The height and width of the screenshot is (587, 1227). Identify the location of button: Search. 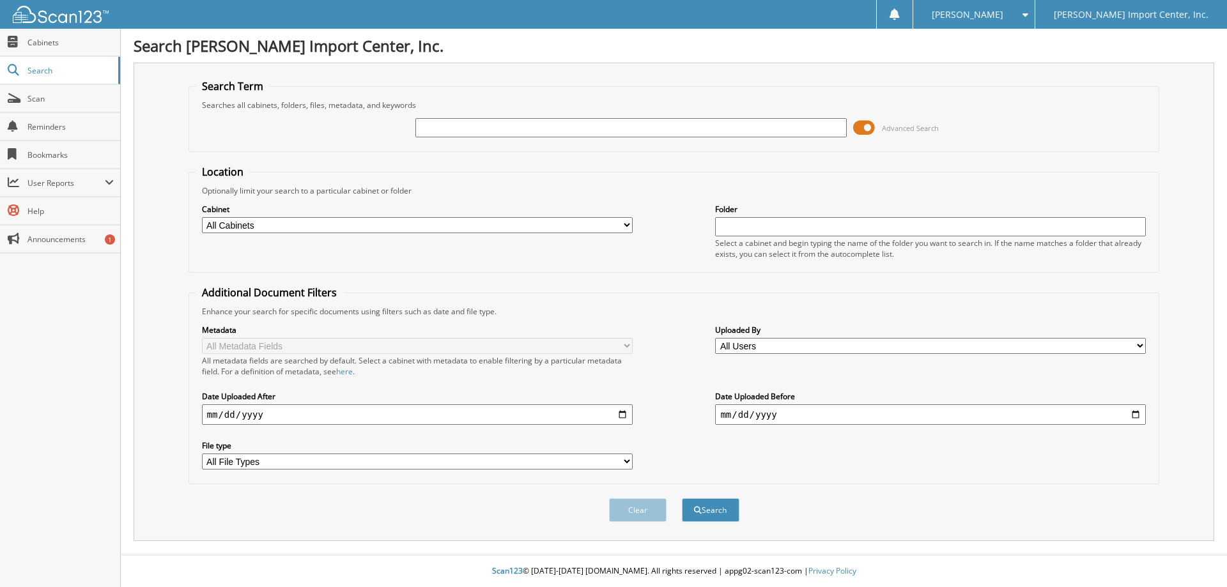
(711, 510).